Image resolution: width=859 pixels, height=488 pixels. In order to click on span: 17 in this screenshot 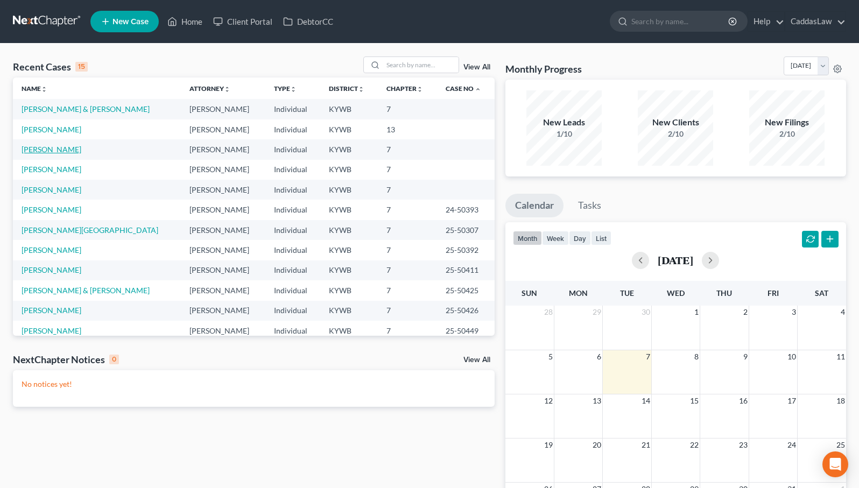, I will do `click(791, 401)`.